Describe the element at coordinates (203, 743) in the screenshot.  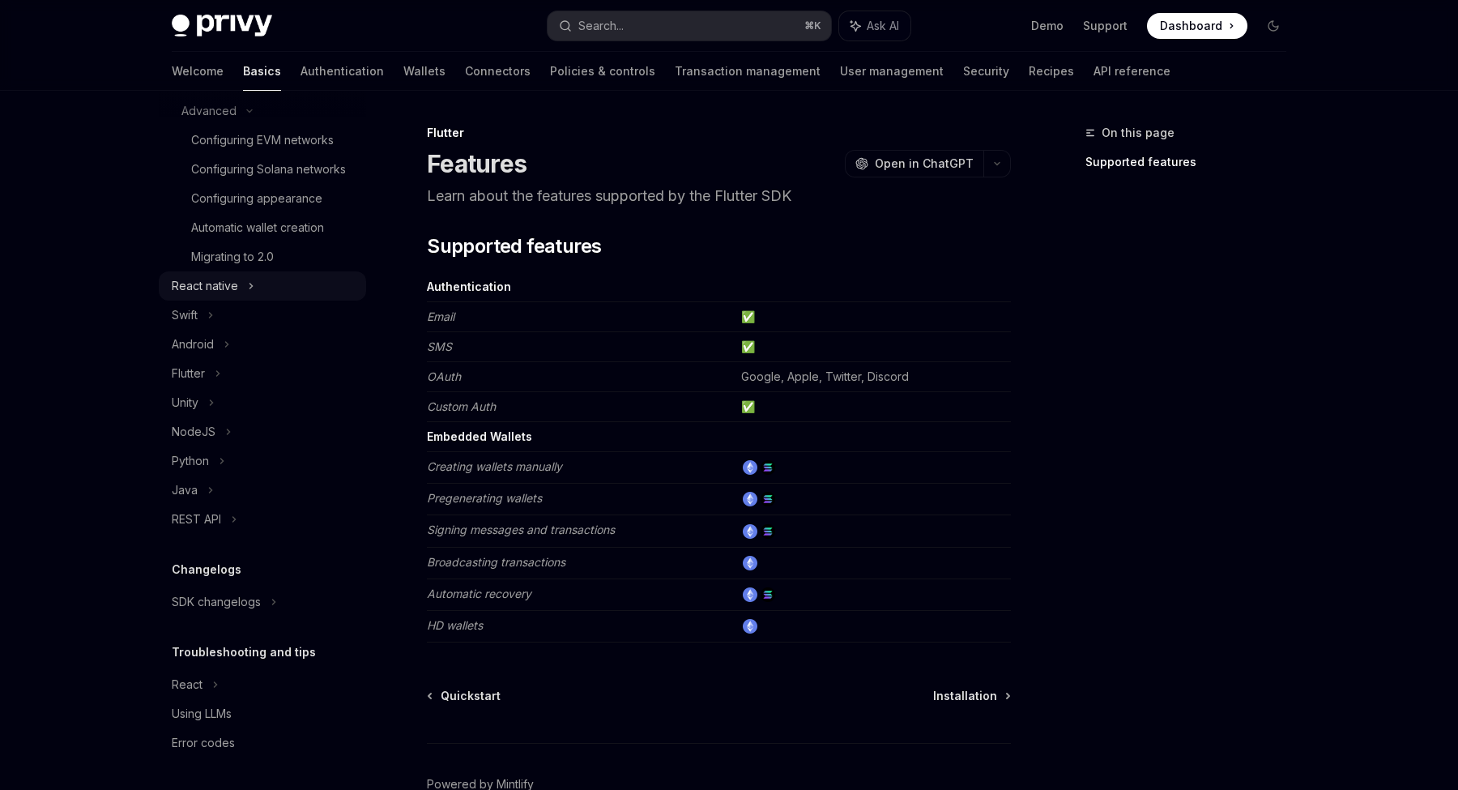
I see `div: Error codes` at that location.